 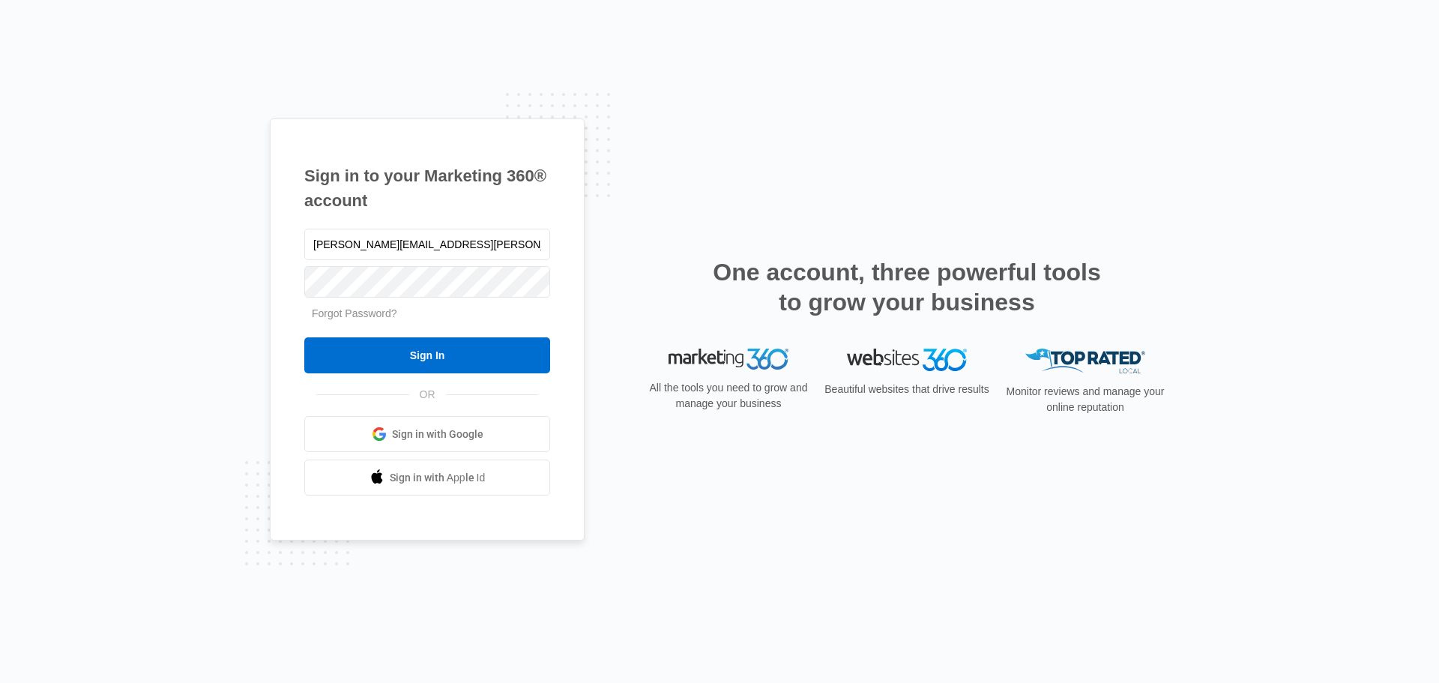 What do you see at coordinates (728, 359) in the screenshot?
I see `img: Marketing 360` at bounding box center [728, 359].